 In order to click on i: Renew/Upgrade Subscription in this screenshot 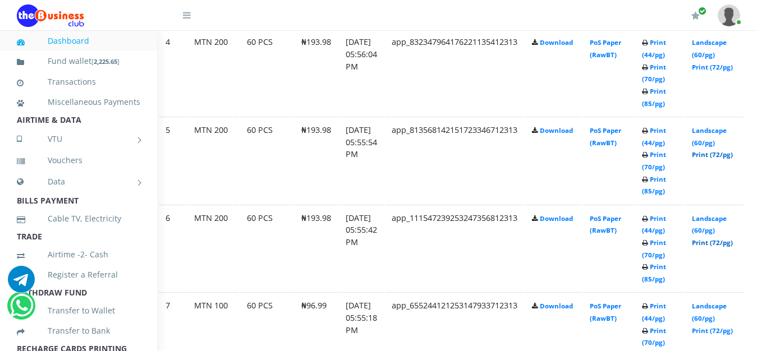, I will do `click(695, 16)`.